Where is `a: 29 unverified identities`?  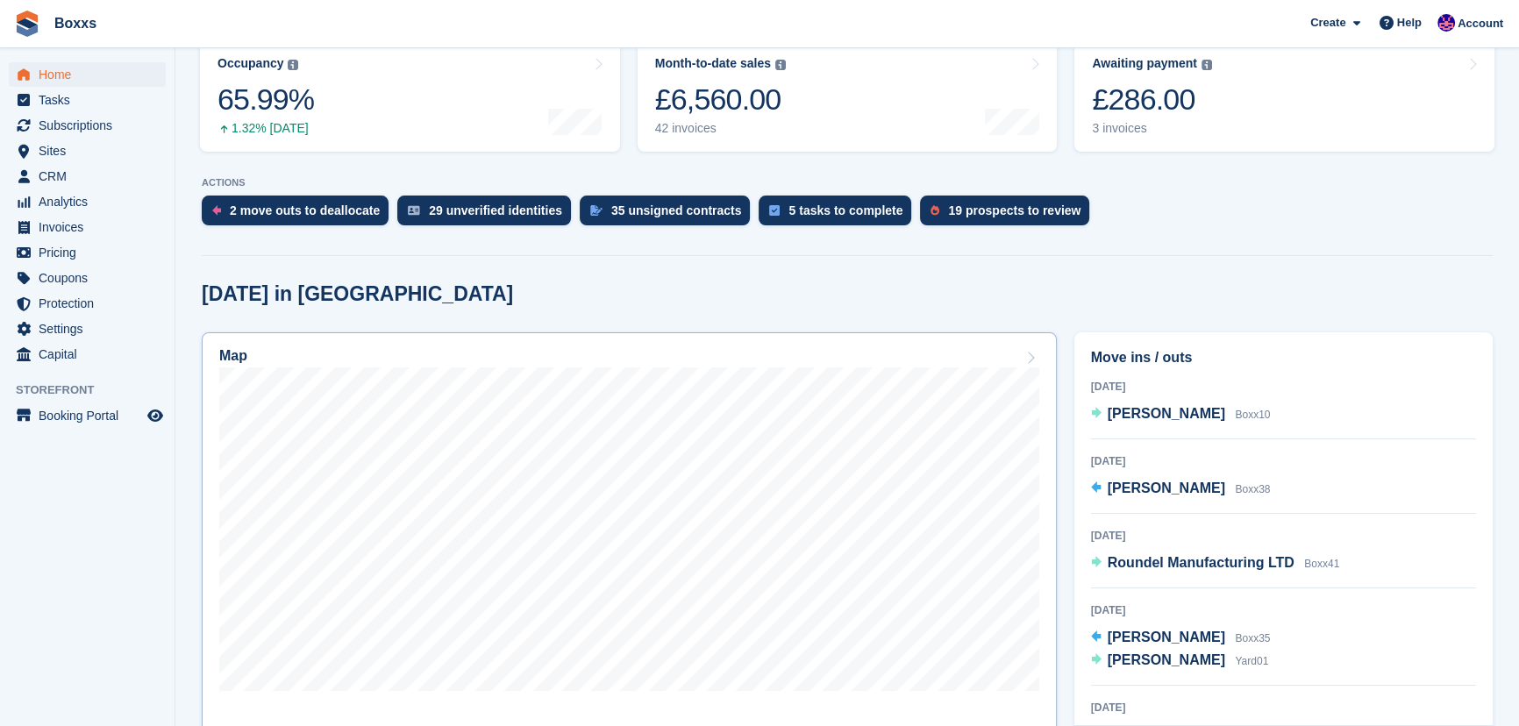 a: 29 unverified identities is located at coordinates (489, 215).